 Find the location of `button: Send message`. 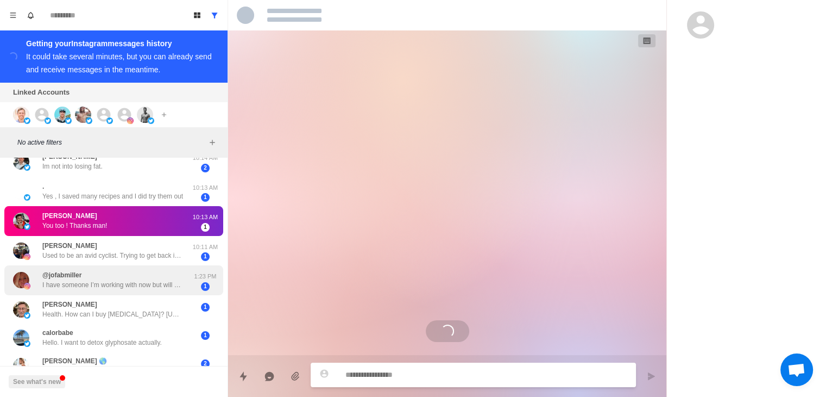

button: Send message is located at coordinates (651, 376).